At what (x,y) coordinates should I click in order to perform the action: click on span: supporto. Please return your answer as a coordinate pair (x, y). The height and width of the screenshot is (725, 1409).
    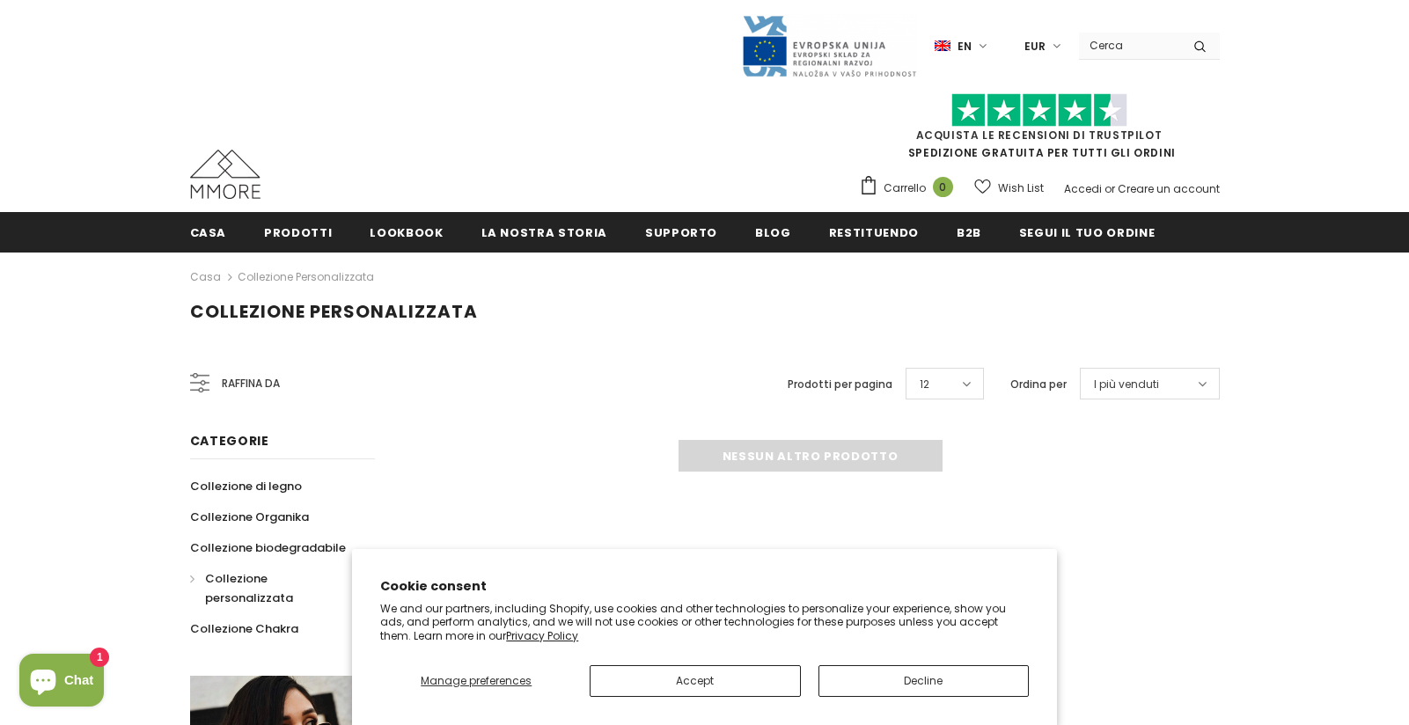
    Looking at the image, I should click on (681, 232).